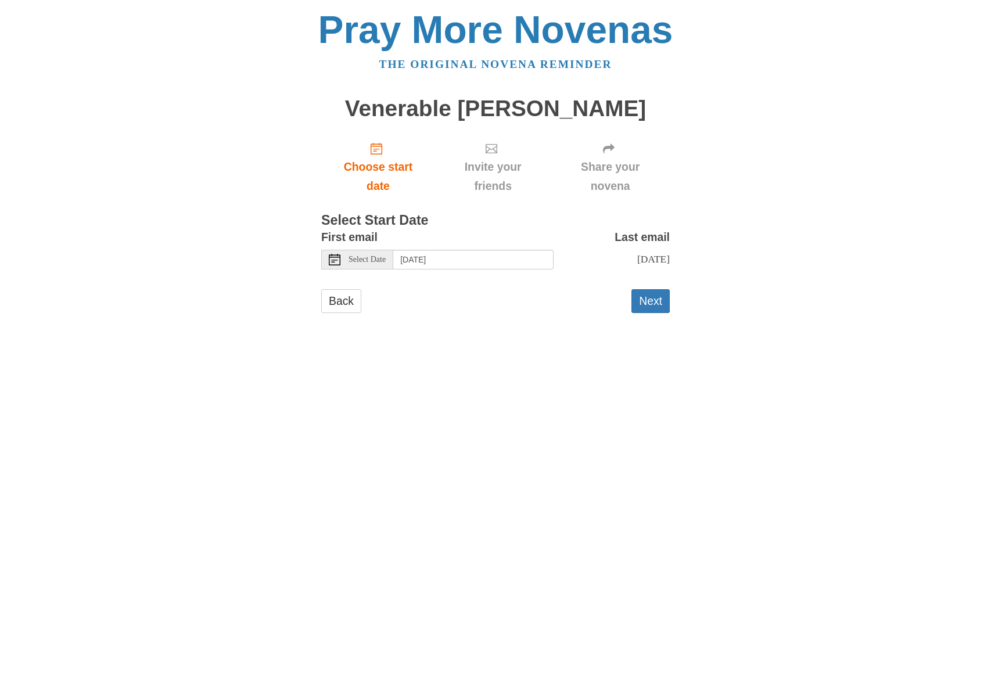 This screenshot has height=676, width=991. I want to click on button: Next, so click(650, 301).